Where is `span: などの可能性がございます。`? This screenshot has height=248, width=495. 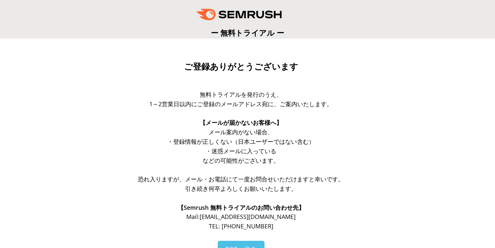 span: などの可能性がございます。 is located at coordinates (241, 161).